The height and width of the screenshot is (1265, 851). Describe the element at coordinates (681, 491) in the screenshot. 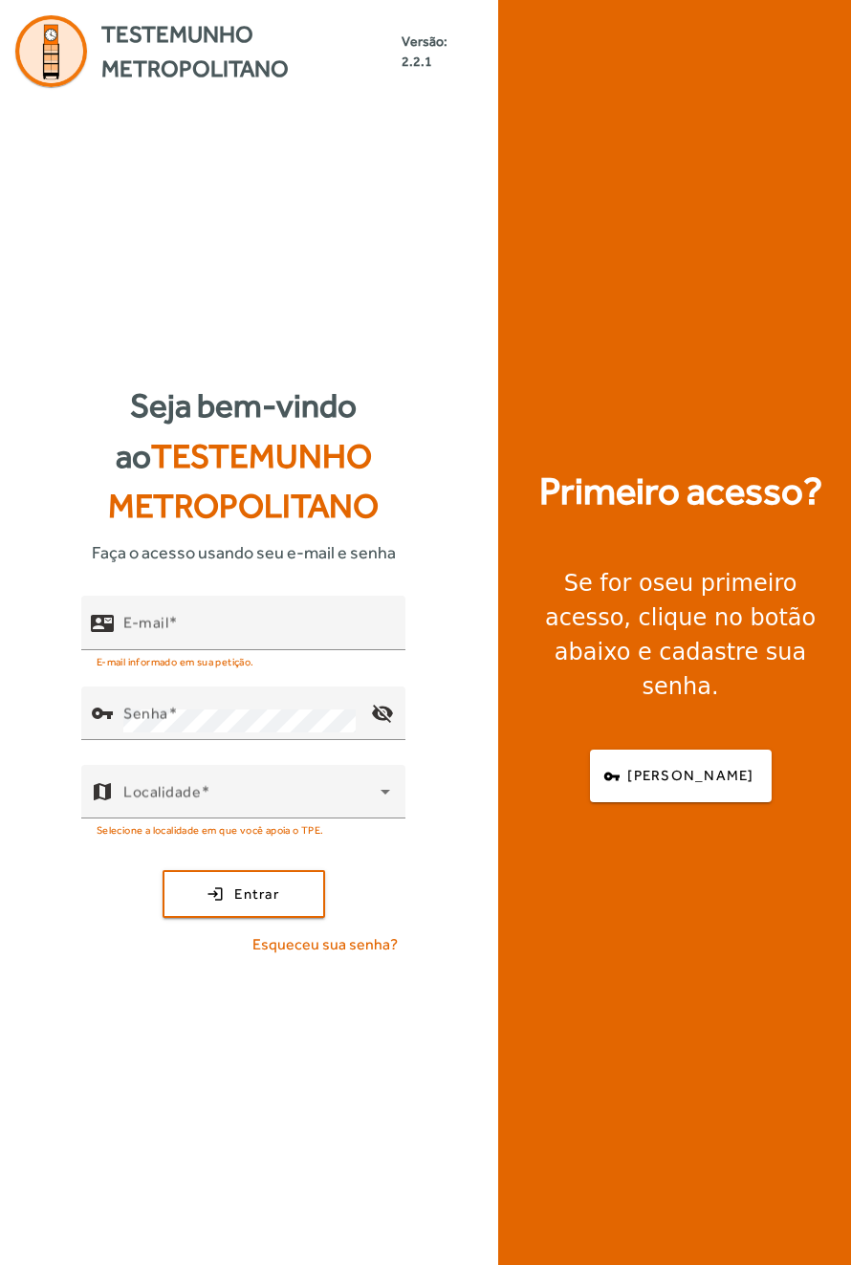

I see `strong: Primeiro acesso?` at that location.